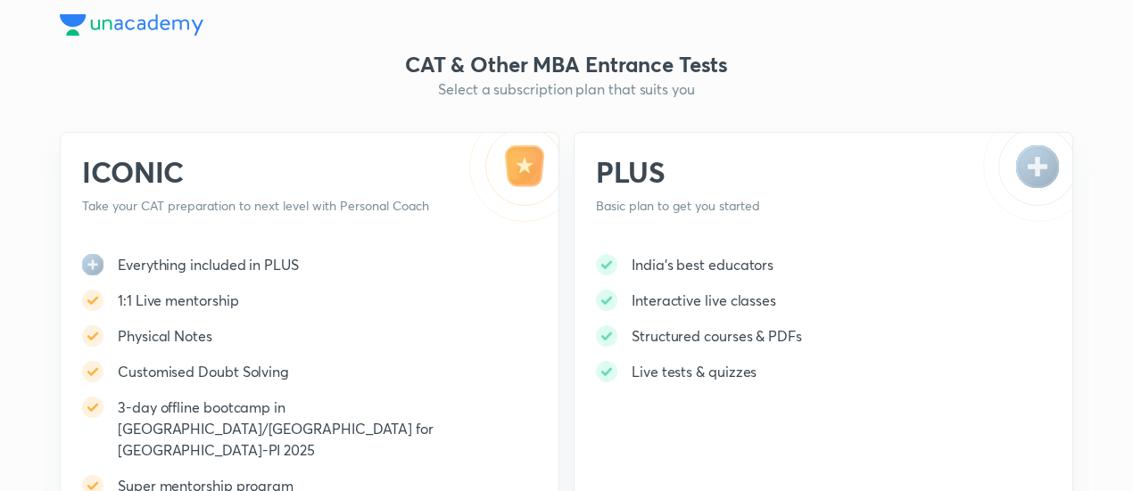 This screenshot has height=491, width=1133. What do you see at coordinates (774, 172) in the screenshot?
I see `h2: PLUS` at bounding box center [774, 172].